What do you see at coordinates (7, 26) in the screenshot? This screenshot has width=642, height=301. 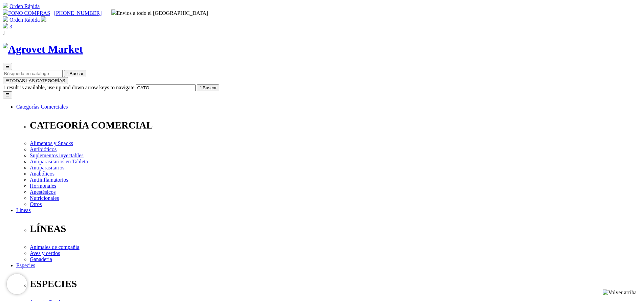 I see `a: 3` at bounding box center [7, 26].